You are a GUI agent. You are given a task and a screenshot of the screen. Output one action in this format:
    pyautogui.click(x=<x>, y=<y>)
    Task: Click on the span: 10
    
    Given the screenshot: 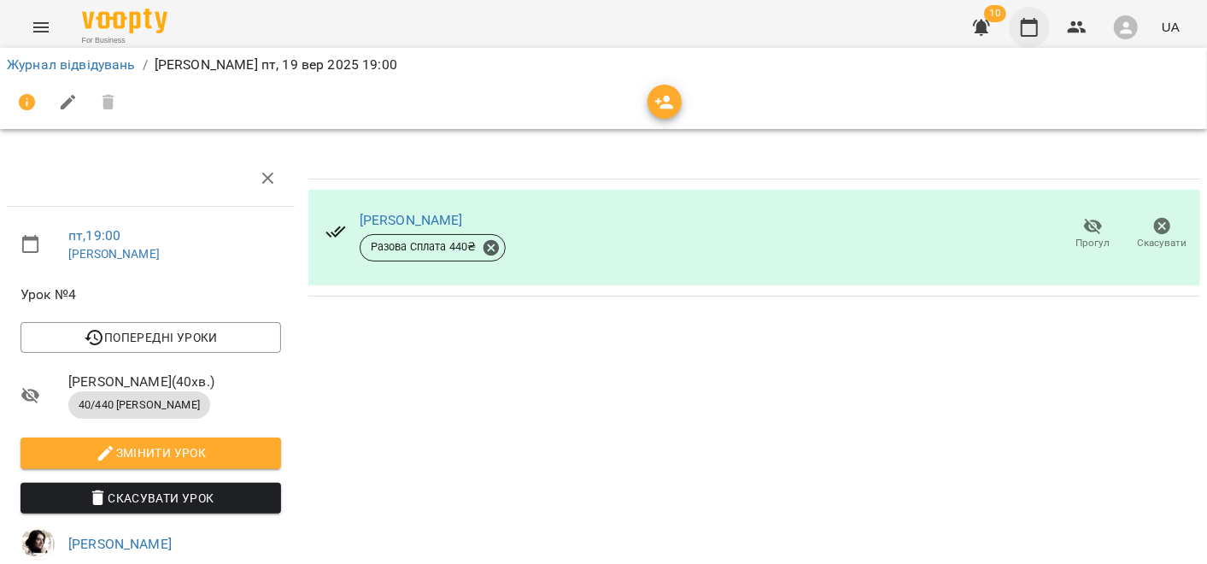 What is the action you would take?
    pyautogui.click(x=995, y=14)
    